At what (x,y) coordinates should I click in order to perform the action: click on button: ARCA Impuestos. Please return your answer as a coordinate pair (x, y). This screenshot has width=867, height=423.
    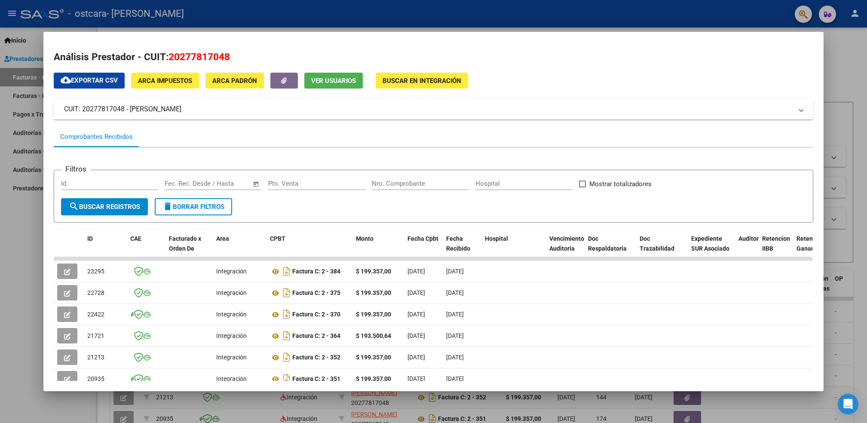
    Looking at the image, I should click on (165, 80).